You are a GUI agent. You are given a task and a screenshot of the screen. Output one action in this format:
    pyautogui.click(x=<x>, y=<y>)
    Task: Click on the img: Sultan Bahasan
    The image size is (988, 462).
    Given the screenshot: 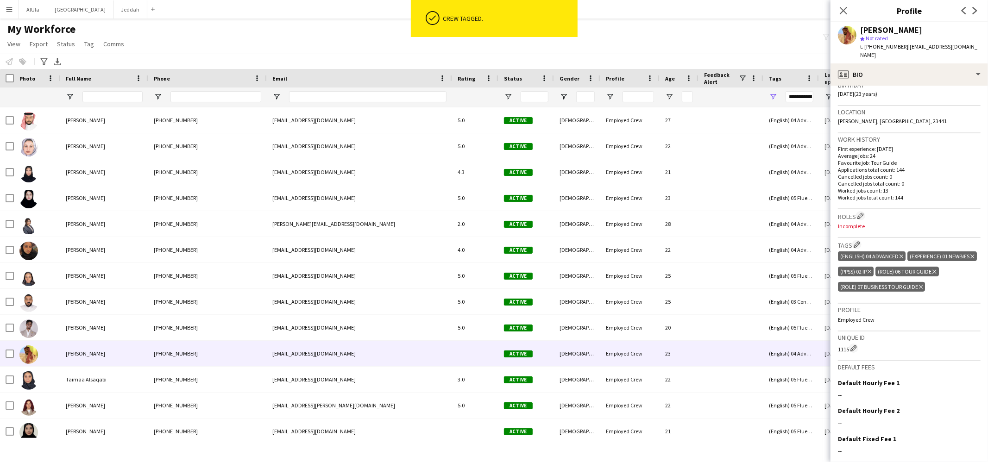 What is the action you would take?
    pyautogui.click(x=29, y=355)
    